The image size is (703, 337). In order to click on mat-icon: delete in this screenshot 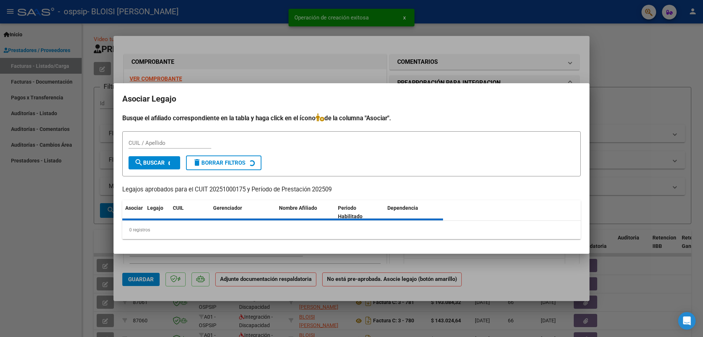, I will do `click(197, 162)`.